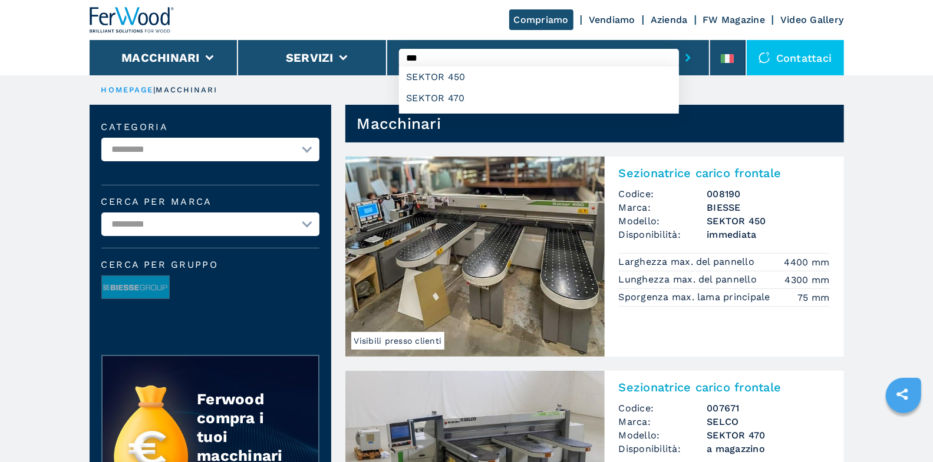  I want to click on a: Compriamo, so click(541, 19).